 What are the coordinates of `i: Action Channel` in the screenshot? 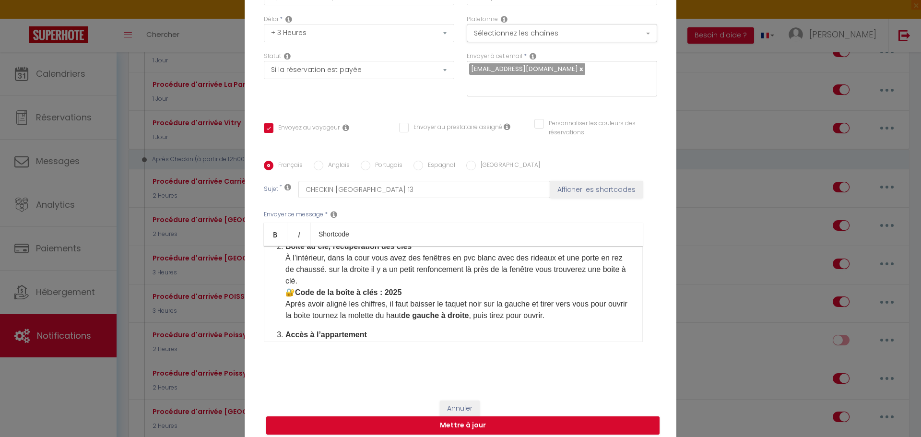 It's located at (504, 19).